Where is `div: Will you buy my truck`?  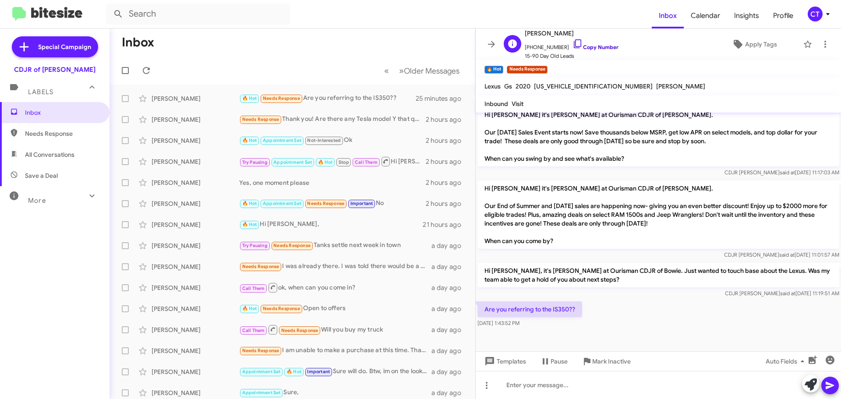 div: Will you buy my truck is located at coordinates (335, 329).